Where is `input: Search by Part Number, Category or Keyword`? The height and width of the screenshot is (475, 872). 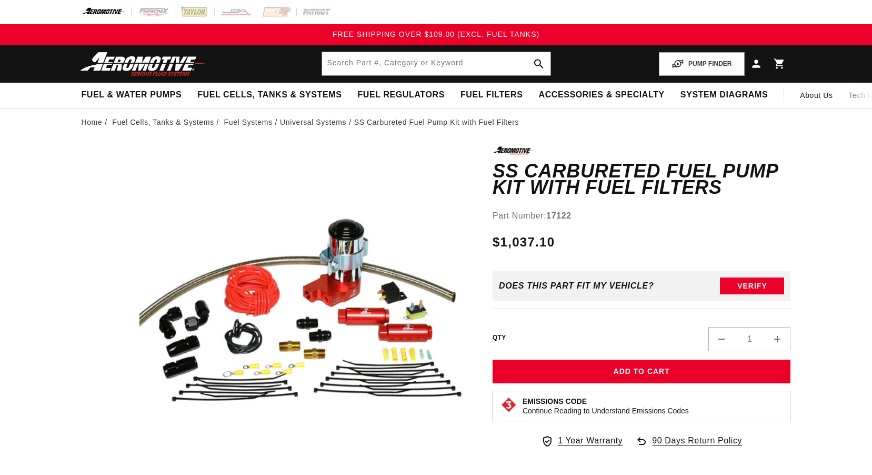 input: Search by Part Number, Category or Keyword is located at coordinates (436, 64).